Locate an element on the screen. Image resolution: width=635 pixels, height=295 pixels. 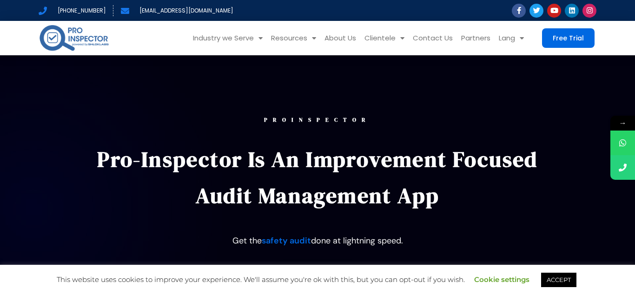
a: Lang is located at coordinates (511, 38).